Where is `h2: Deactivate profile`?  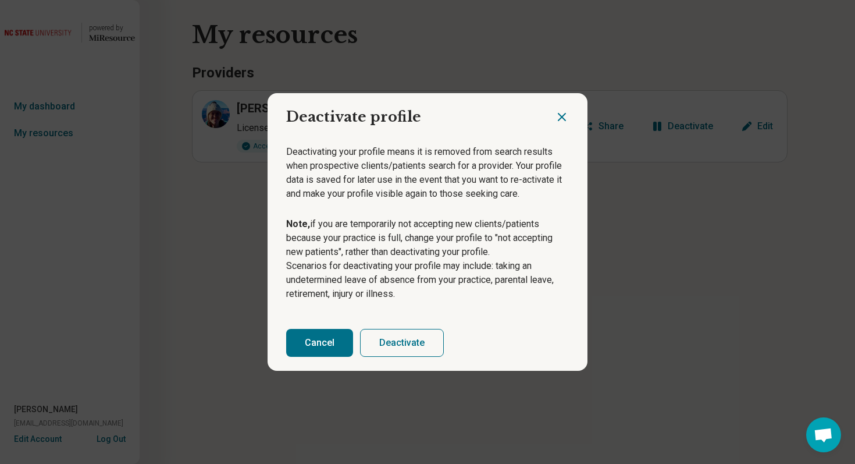 h2: Deactivate profile is located at coordinates (411, 112).